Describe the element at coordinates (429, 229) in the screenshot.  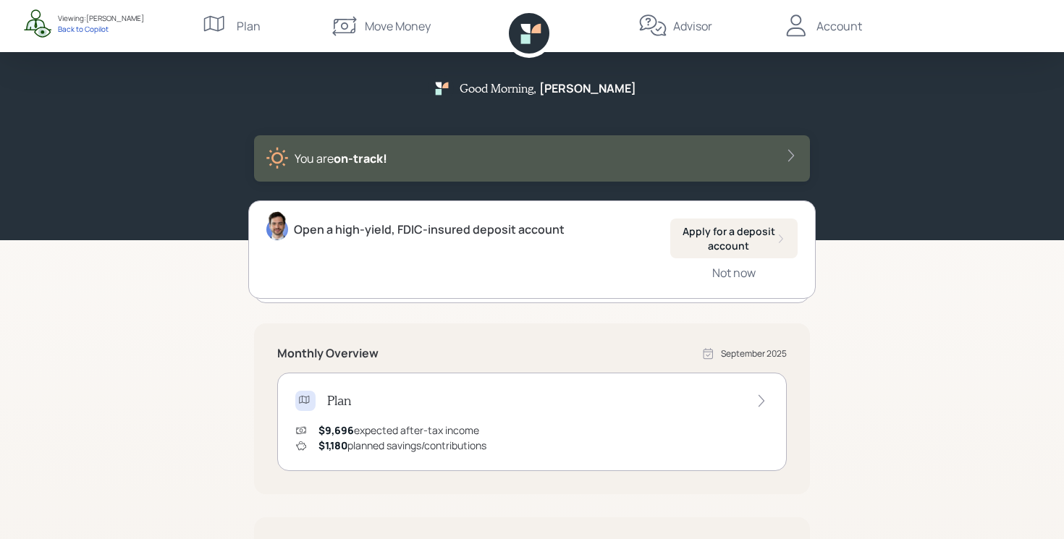
I see `div: Open a high-yield, FDIC-insured deposit account` at that location.